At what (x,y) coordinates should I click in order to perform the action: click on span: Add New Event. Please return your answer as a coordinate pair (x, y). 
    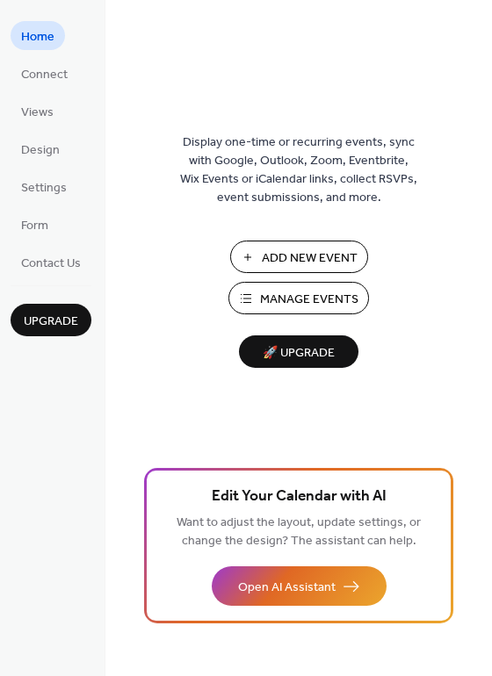
    Looking at the image, I should click on (309, 258).